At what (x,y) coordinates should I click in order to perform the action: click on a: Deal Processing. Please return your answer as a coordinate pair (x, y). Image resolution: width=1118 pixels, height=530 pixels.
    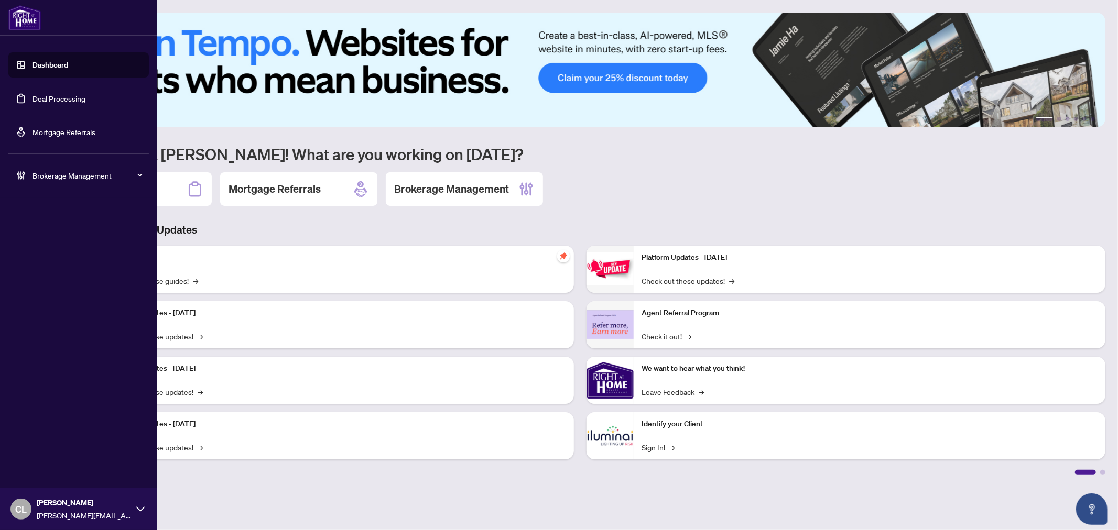
    Looking at the image, I should click on (59, 99).